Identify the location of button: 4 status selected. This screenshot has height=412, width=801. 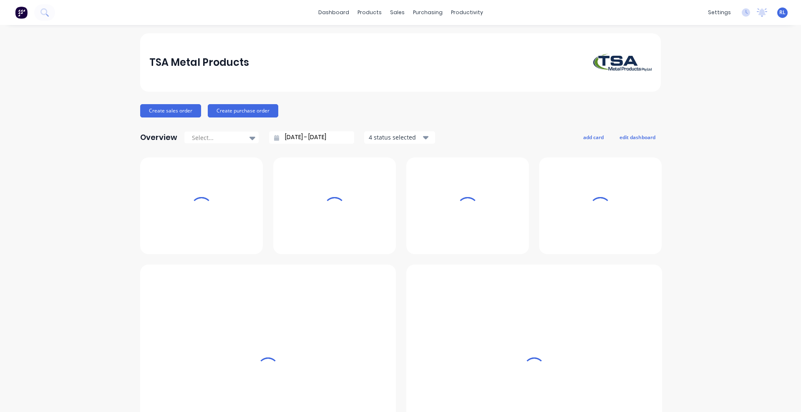
(400, 138).